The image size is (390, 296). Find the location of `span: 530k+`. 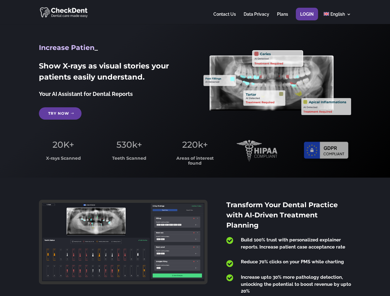

span: 530k+ is located at coordinates (129, 145).